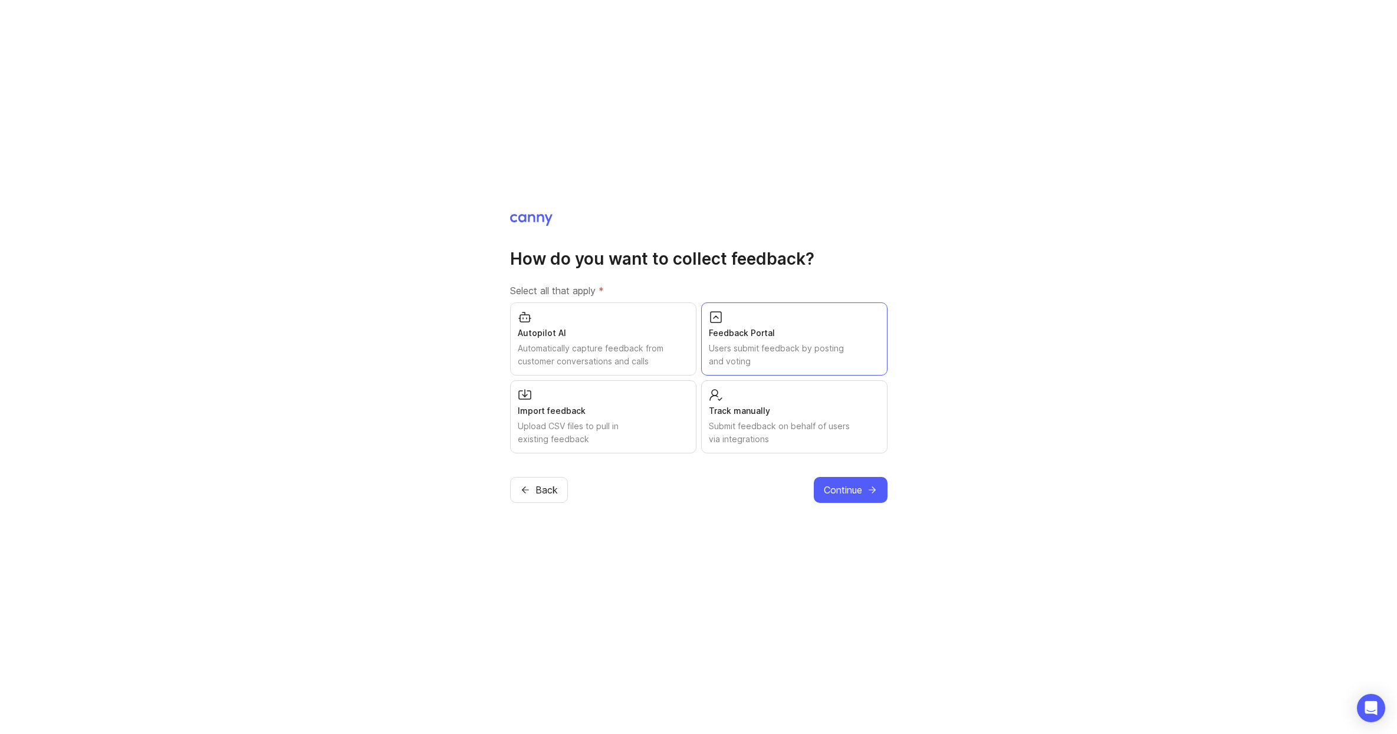  Describe the element at coordinates (851, 490) in the screenshot. I see `button: Continue` at that location.